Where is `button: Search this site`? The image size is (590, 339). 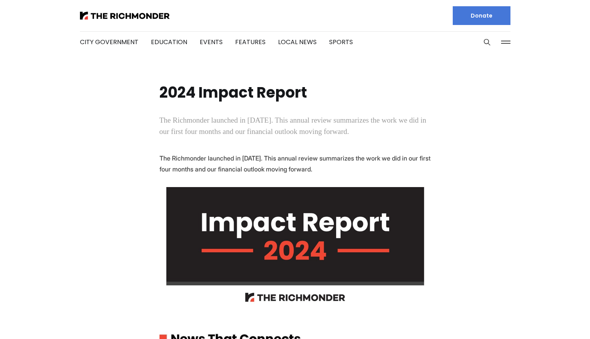
button: Search this site is located at coordinates (487, 42).